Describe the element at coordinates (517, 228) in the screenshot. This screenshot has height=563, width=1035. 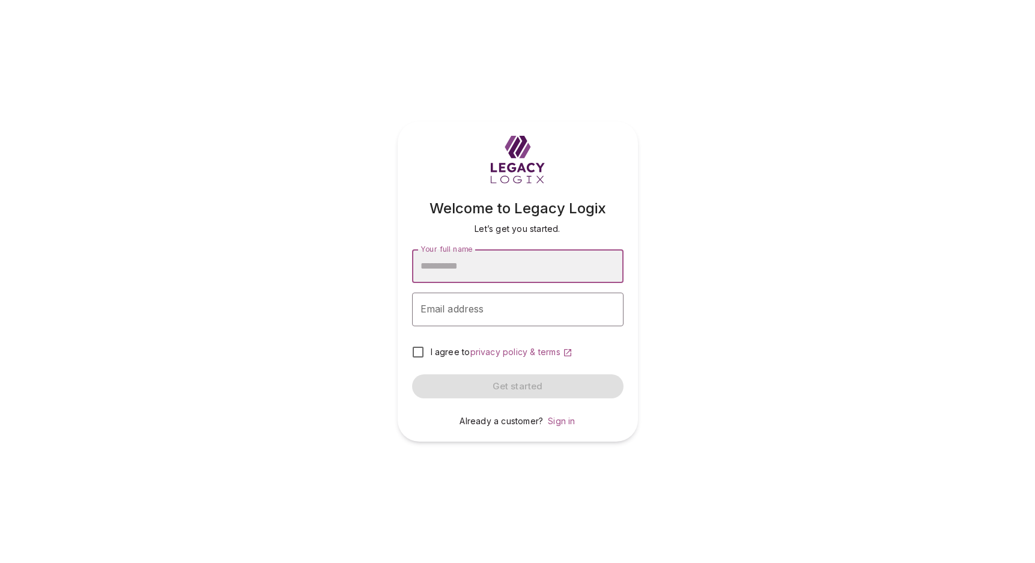
I see `span: Let’s get you started.` at that location.